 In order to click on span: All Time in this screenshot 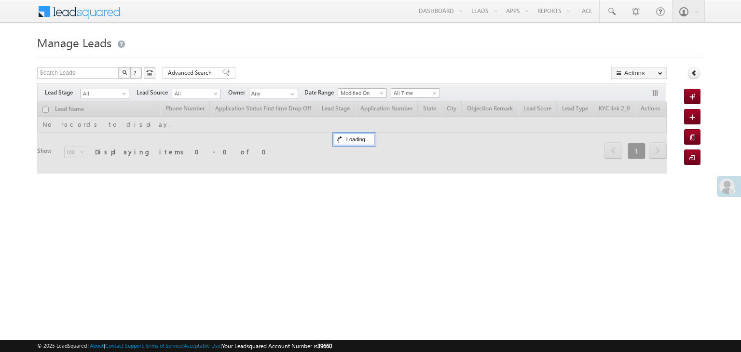, I will do `click(414, 93)`.